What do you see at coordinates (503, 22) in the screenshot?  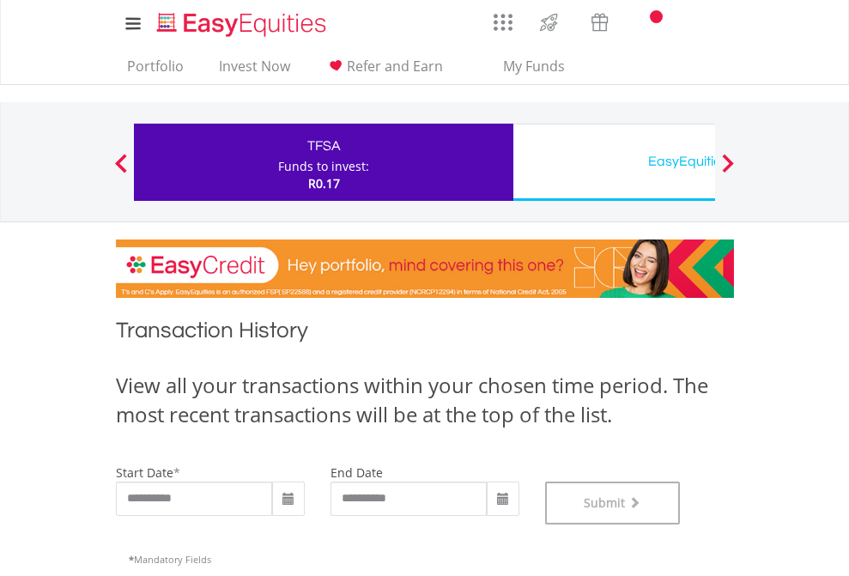 I see `img: grid-menu-icon.svg` at bounding box center [503, 22].